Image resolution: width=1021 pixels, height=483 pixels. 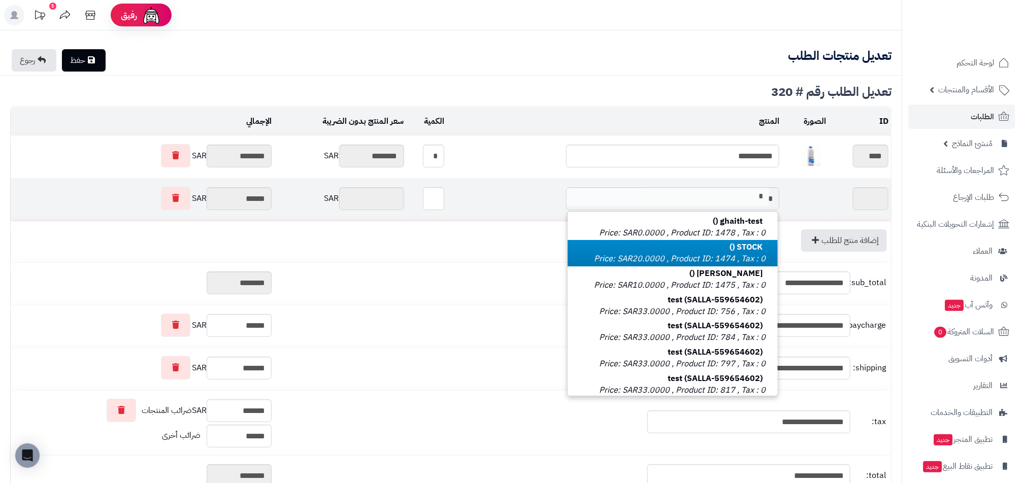 I want to click on span: paycharge:, so click(x=869, y=325).